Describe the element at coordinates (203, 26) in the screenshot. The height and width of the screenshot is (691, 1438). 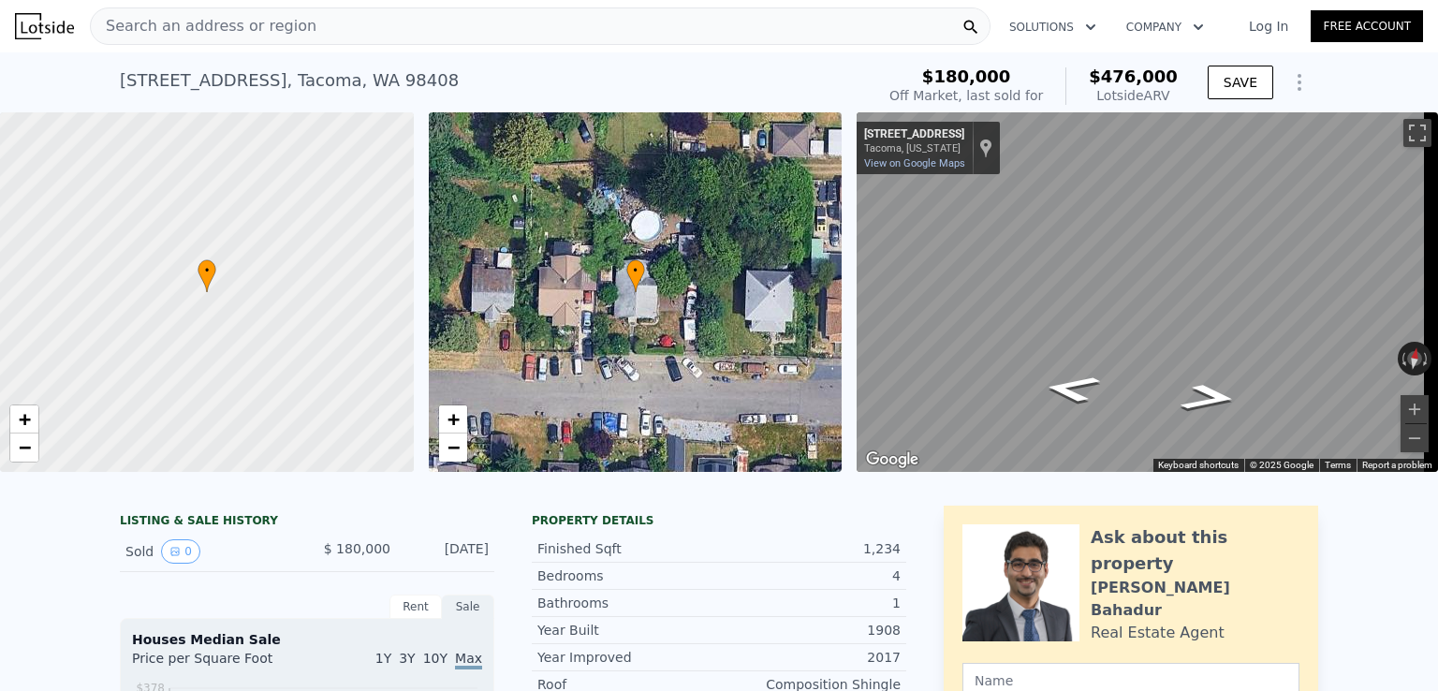
I see `span: Search an address or region` at that location.